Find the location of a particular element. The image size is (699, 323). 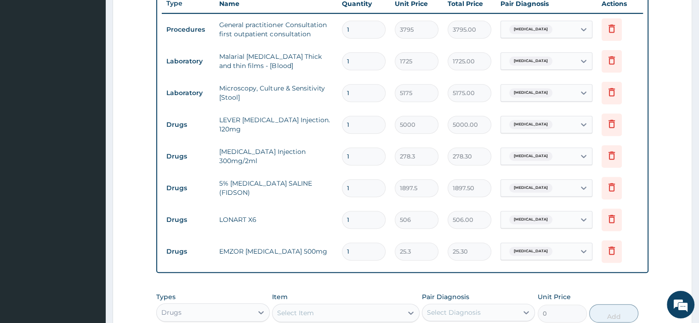

label: Item is located at coordinates (280, 297).